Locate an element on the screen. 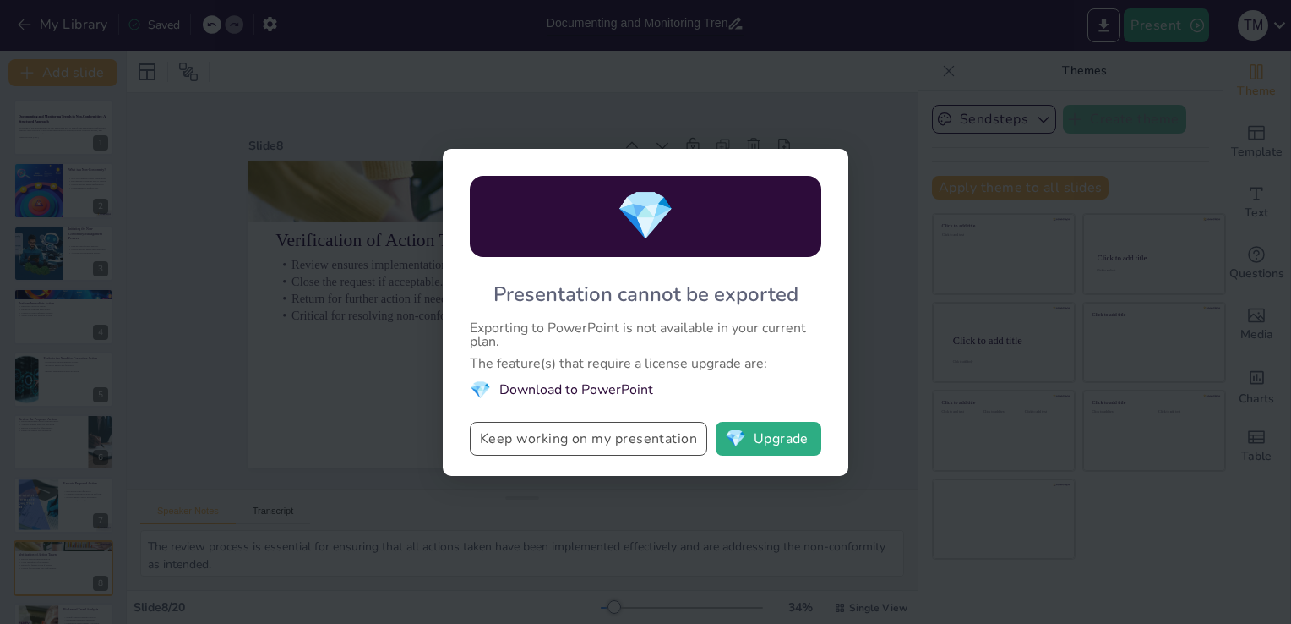 This screenshot has height=624, width=1291. li: Download to PowerPoint is located at coordinates (646, 390).